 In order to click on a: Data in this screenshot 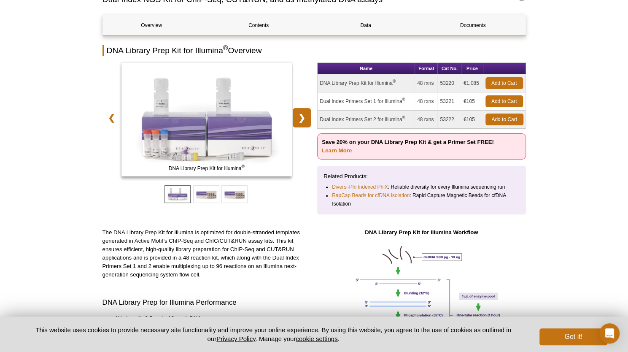, I will do `click(366, 25)`.